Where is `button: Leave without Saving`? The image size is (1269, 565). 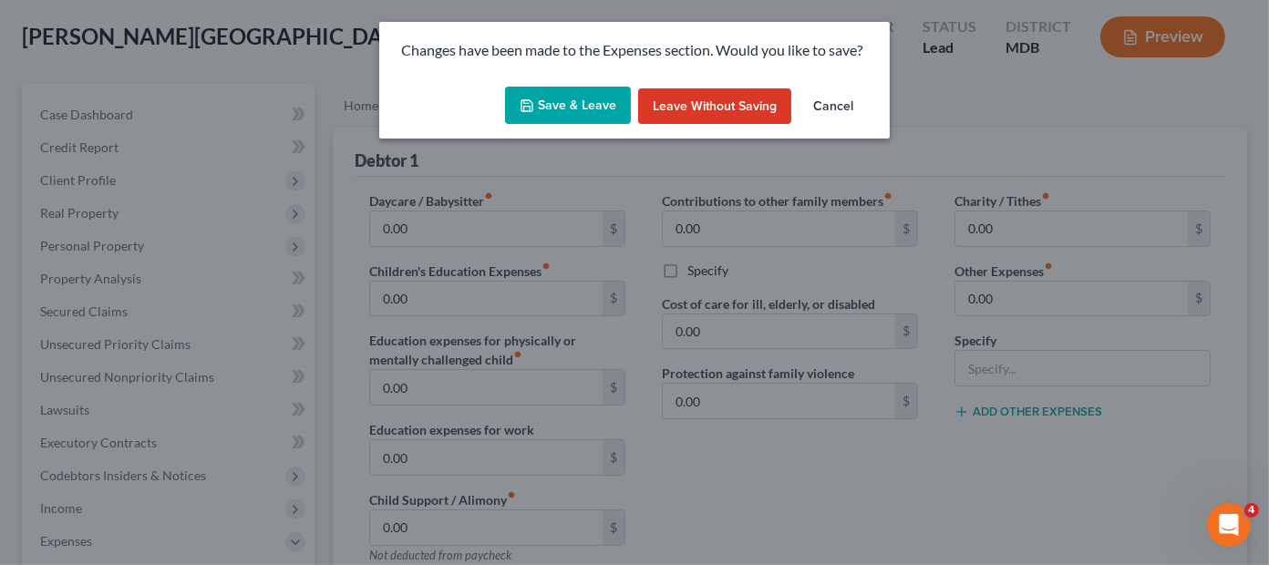 button: Leave without Saving is located at coordinates (715, 107).